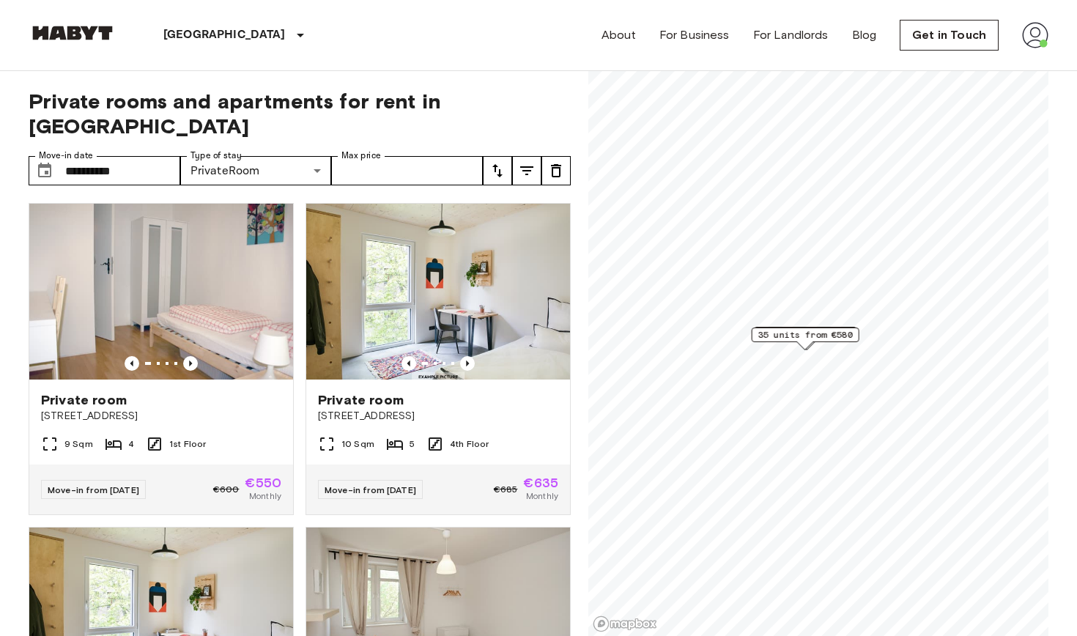 Image resolution: width=1077 pixels, height=636 pixels. I want to click on a: Get in Touch, so click(949, 35).